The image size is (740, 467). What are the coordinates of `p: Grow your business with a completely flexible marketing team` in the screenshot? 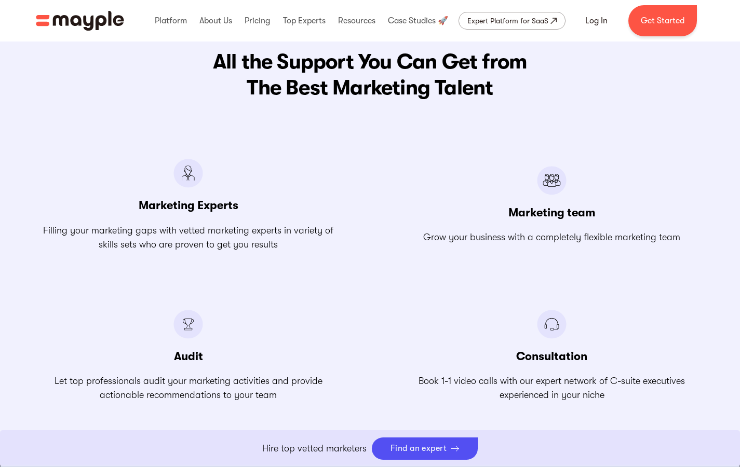 It's located at (552, 237).